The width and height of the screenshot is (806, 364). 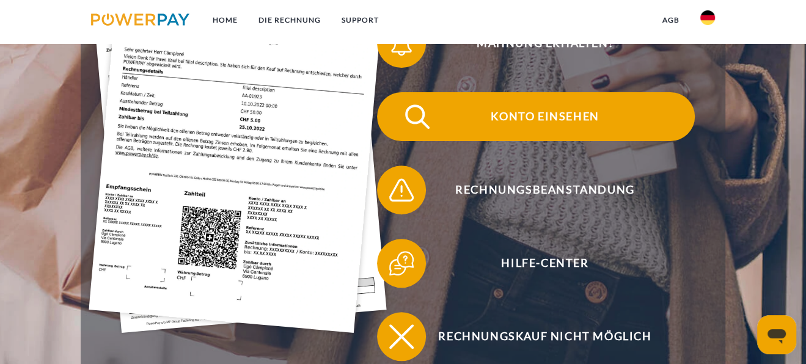 What do you see at coordinates (225, 20) in the screenshot?
I see `a: Home` at bounding box center [225, 20].